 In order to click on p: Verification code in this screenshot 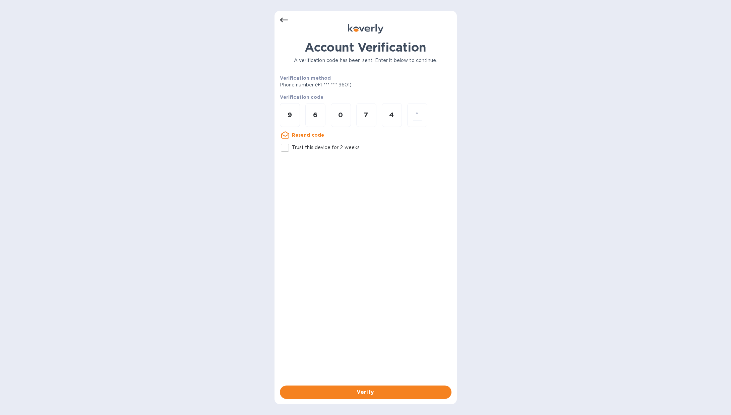, I will do `click(366, 97)`.